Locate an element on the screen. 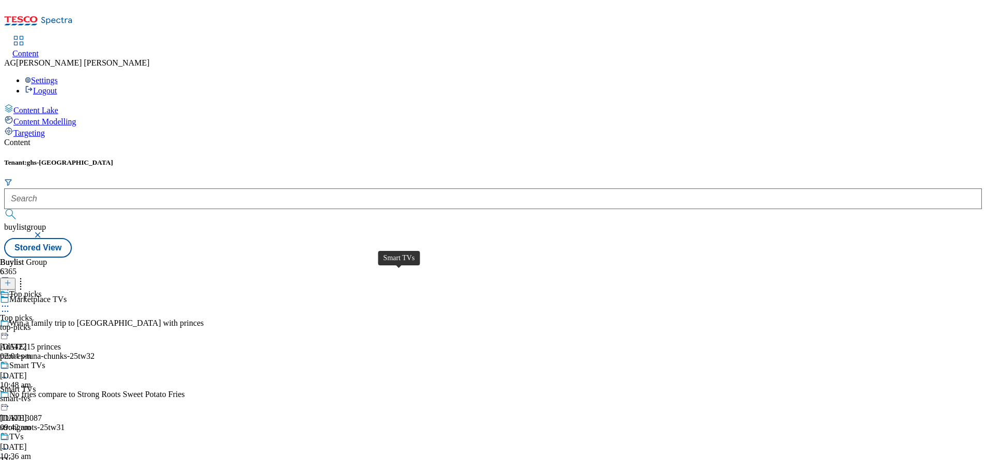 The width and height of the screenshot is (986, 460). div: Content is located at coordinates (493, 143).